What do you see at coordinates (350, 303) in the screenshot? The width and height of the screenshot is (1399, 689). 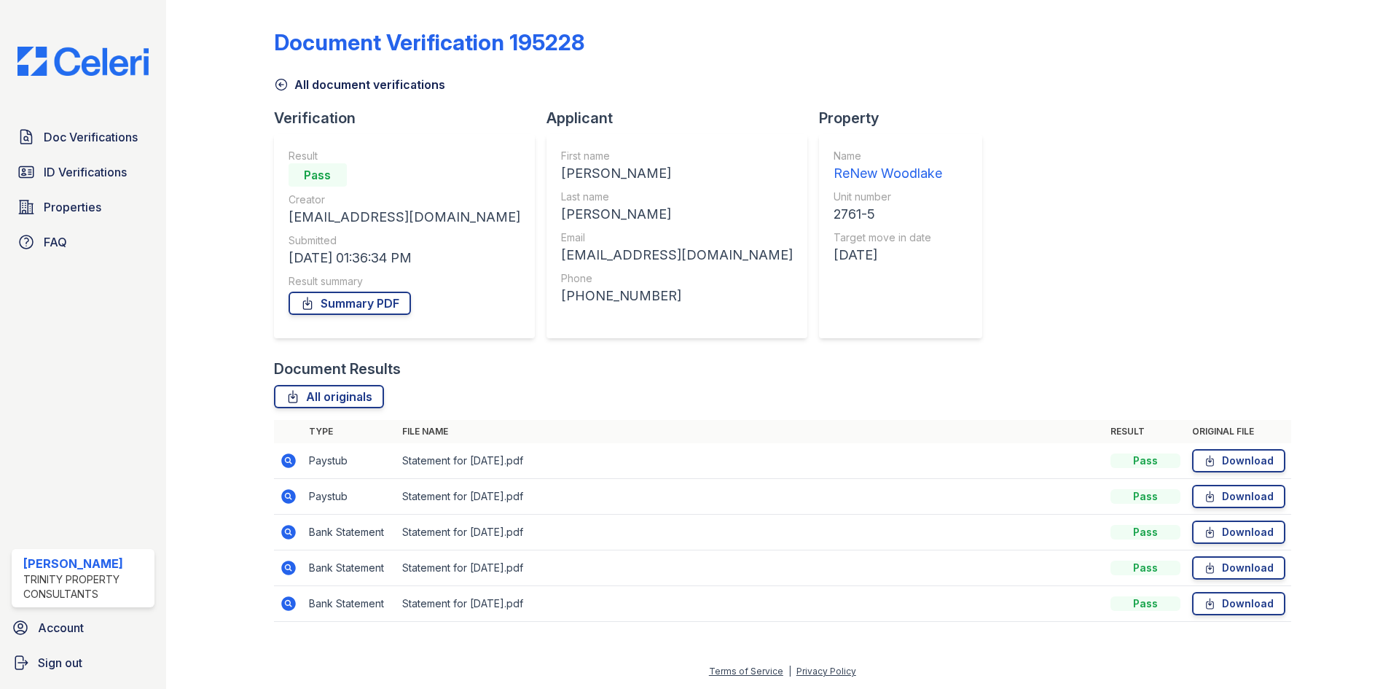 I see `a: Summary PDF` at bounding box center [350, 303].